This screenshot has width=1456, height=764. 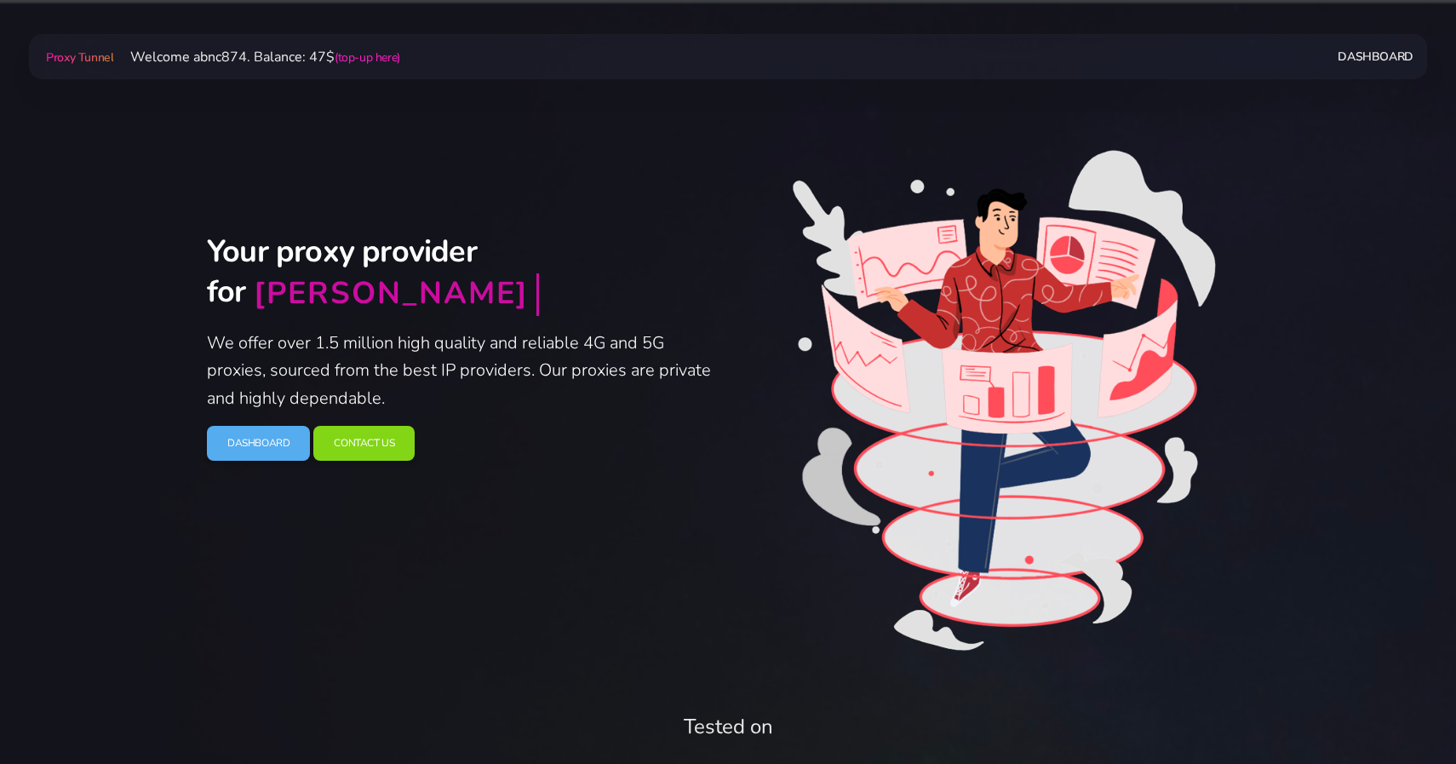 What do you see at coordinates (728, 726) in the screenshot?
I see `div: Tested on` at bounding box center [728, 726].